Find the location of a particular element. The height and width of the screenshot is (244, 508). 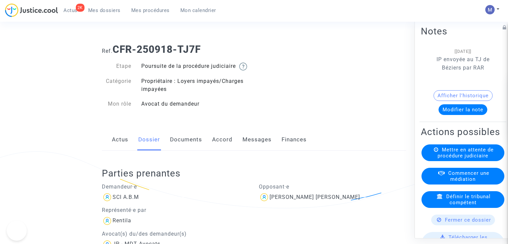

span: Commencer une médiation is located at coordinates (468, 176).